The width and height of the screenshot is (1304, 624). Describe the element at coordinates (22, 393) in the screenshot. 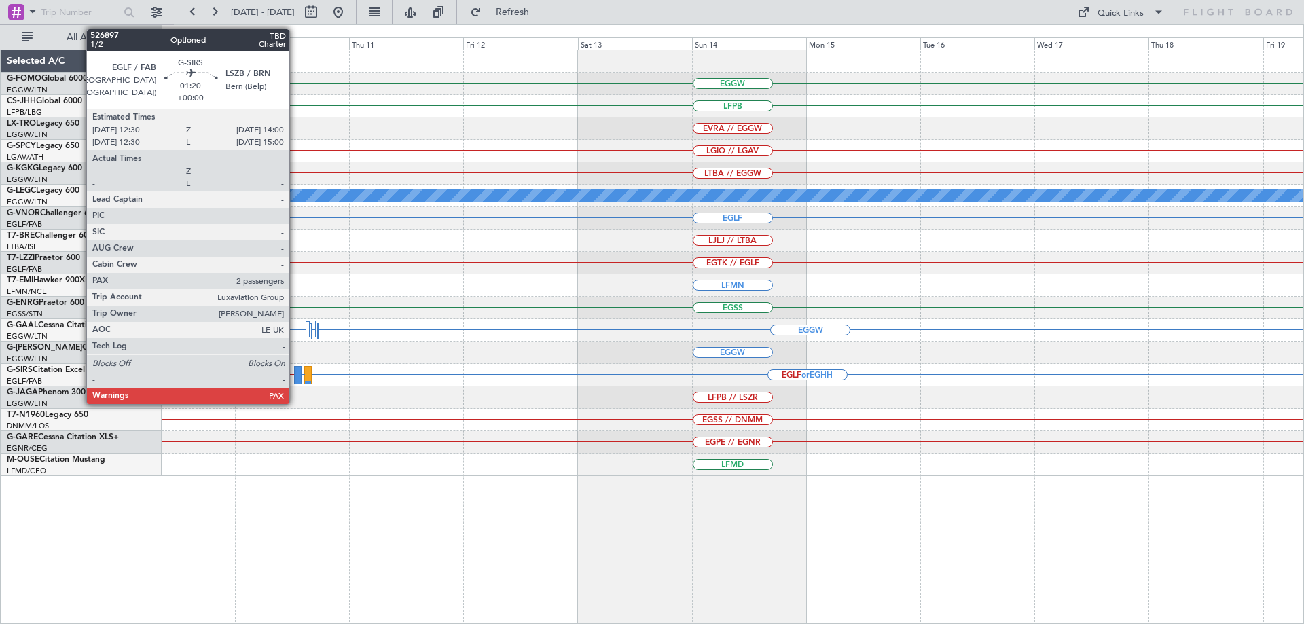

I see `span: G-JAGA` at that location.